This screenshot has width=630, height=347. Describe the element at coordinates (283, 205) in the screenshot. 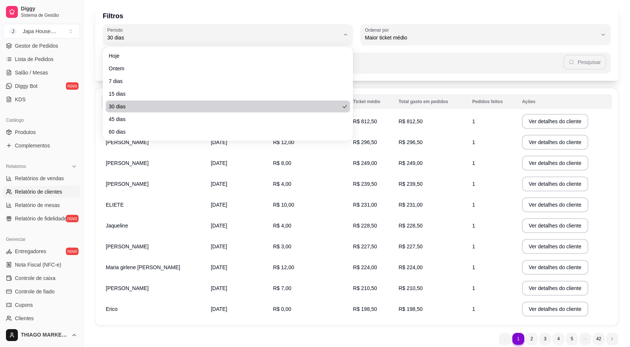

I see `span: R$ 10,00` at that location.